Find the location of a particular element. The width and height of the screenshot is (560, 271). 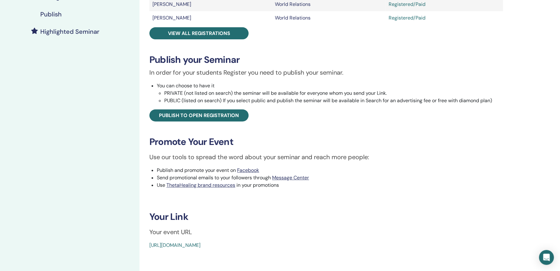

h4: Highlighted Seminar is located at coordinates (70, 32).